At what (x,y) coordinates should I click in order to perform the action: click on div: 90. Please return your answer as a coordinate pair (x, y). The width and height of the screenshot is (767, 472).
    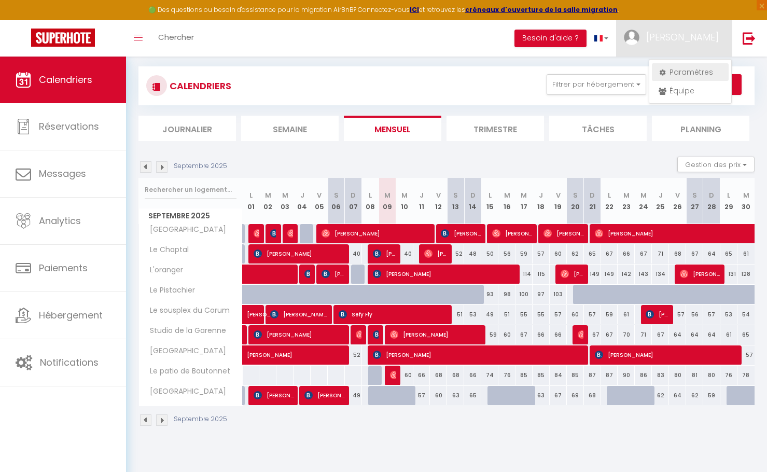
    Looking at the image, I should click on (626, 375).